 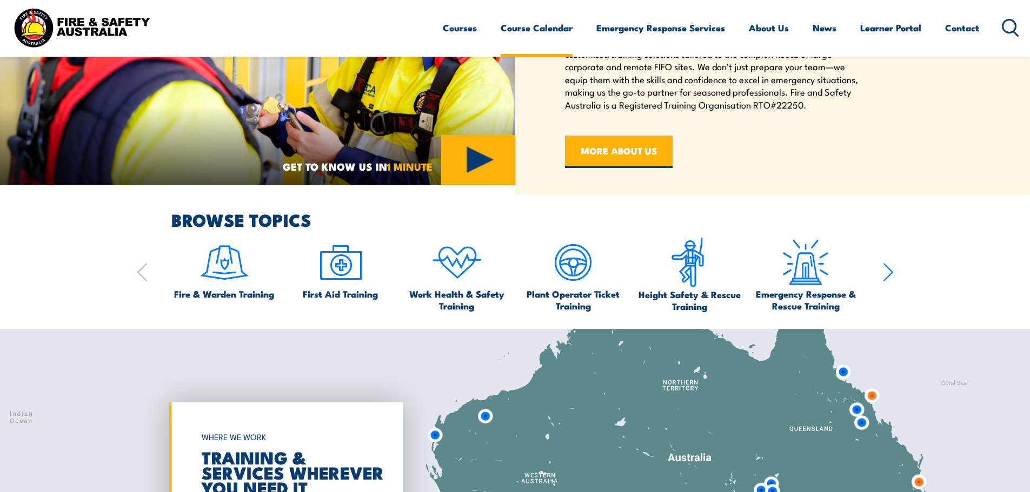 I want to click on h2: BROWSE TOPICS, so click(x=532, y=219).